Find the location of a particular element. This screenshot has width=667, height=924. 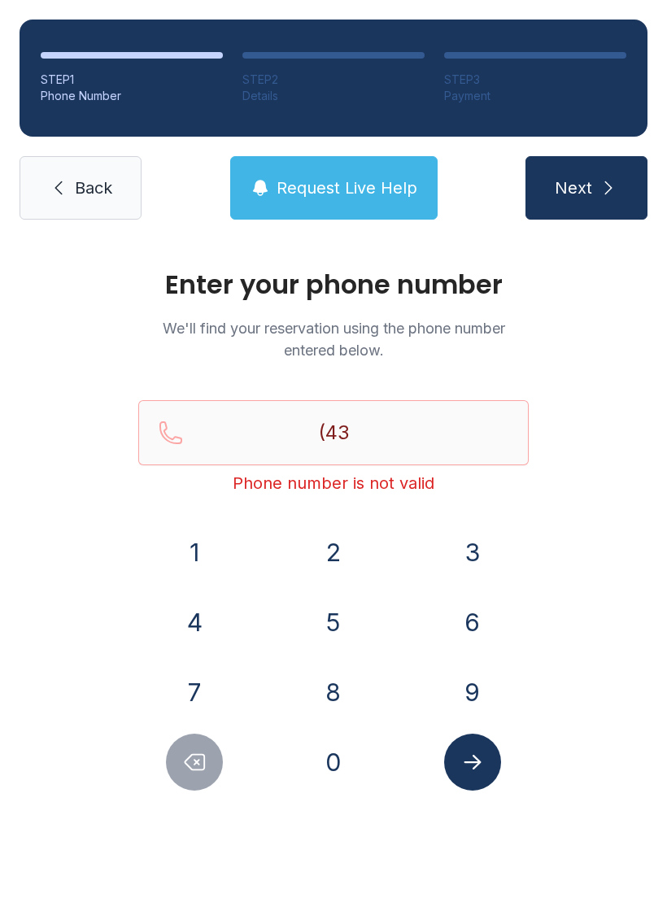

div: STEP 2 is located at coordinates (334, 80).